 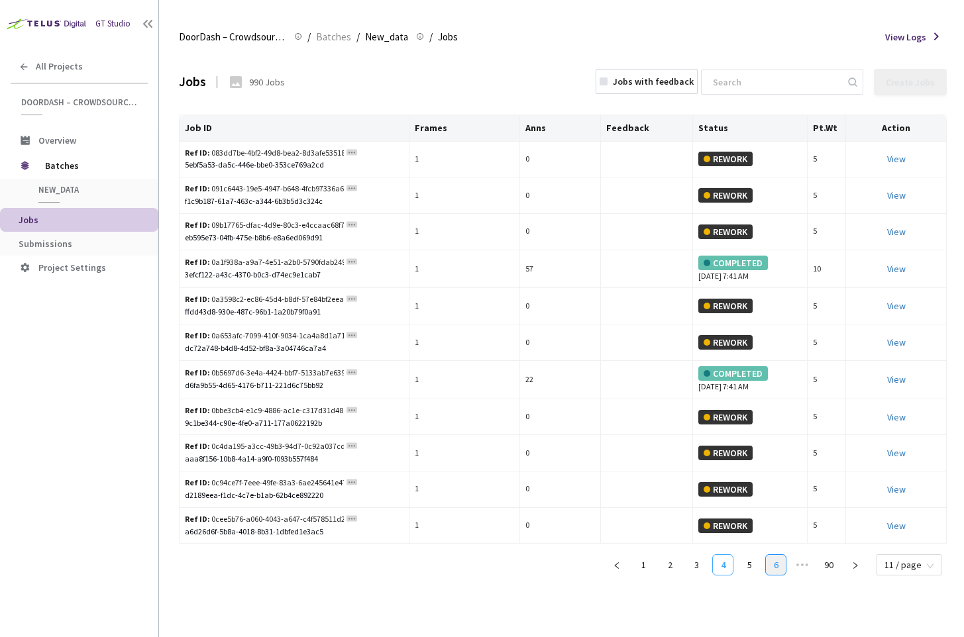 I want to click on span: Overview, so click(x=57, y=140).